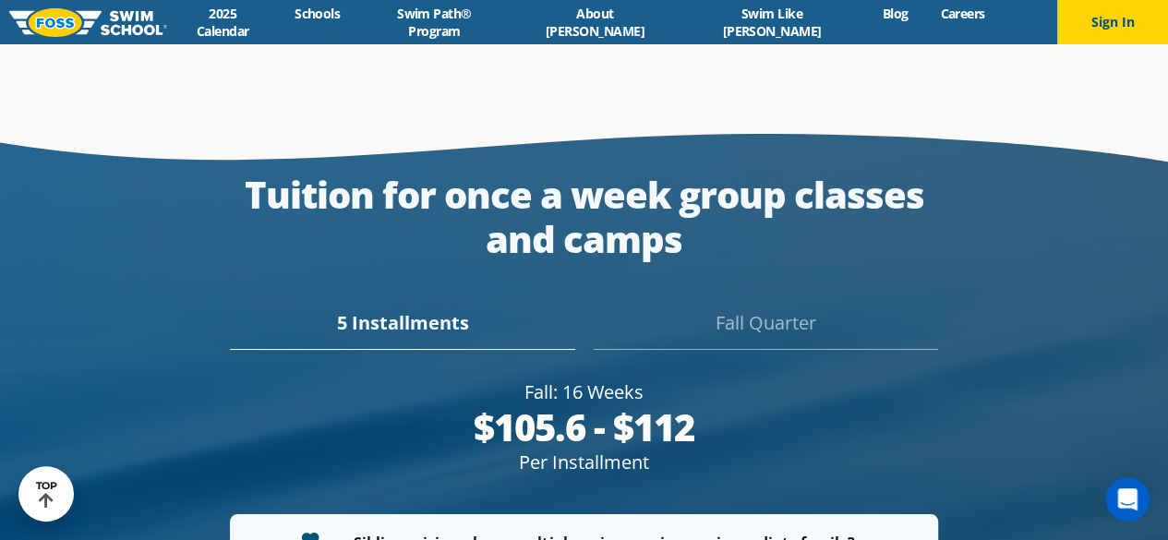 The width and height of the screenshot is (1168, 540). I want to click on div: Tuition for once a week group classes and camps, so click(583, 217).